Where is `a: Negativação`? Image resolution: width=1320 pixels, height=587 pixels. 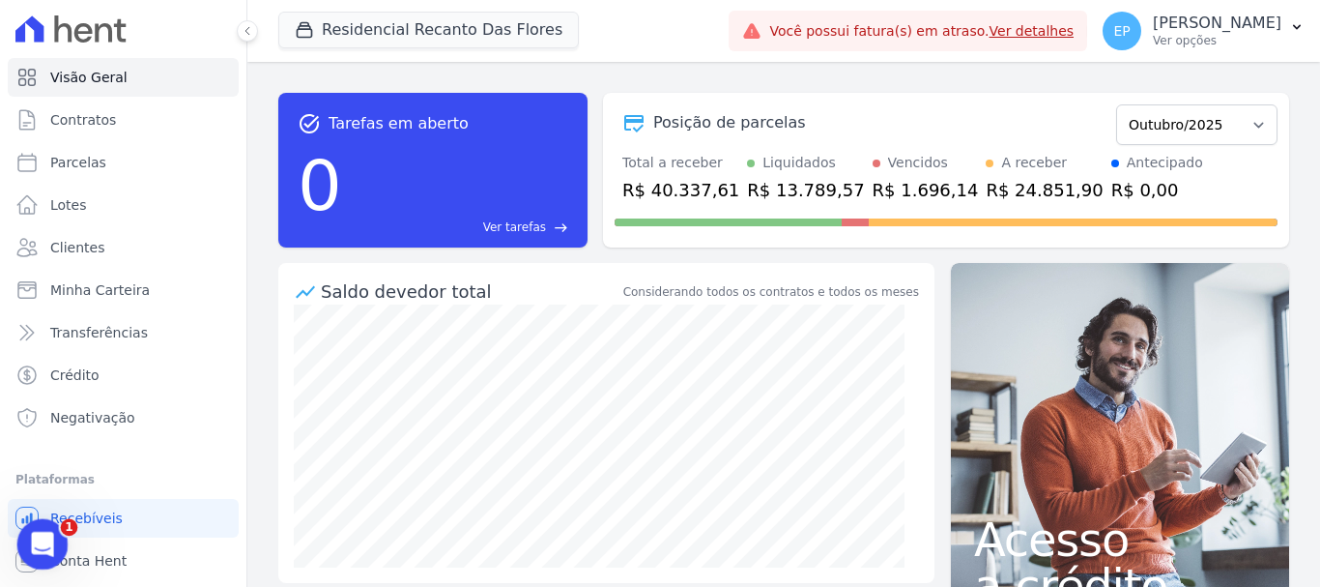 a: Negativação is located at coordinates (123, 417).